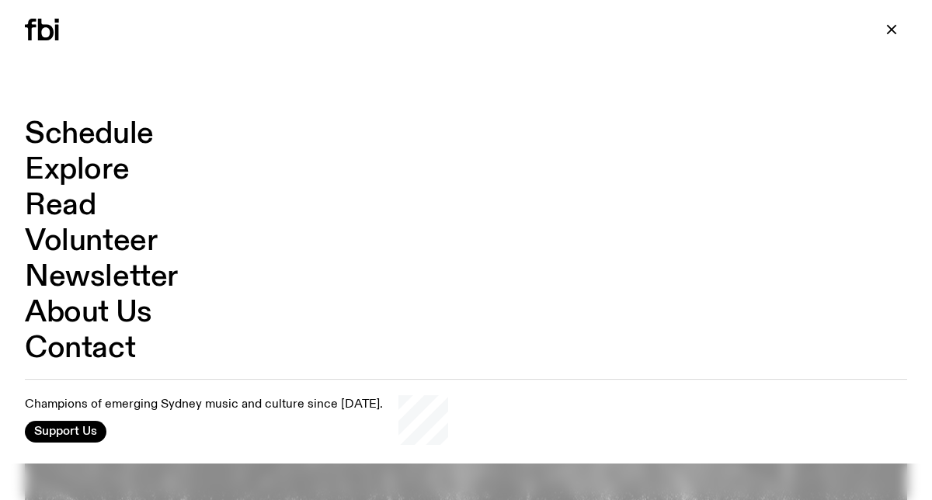 This screenshot has height=500, width=932. Describe the element at coordinates (91, 242) in the screenshot. I see `a: Volunteer` at that location.